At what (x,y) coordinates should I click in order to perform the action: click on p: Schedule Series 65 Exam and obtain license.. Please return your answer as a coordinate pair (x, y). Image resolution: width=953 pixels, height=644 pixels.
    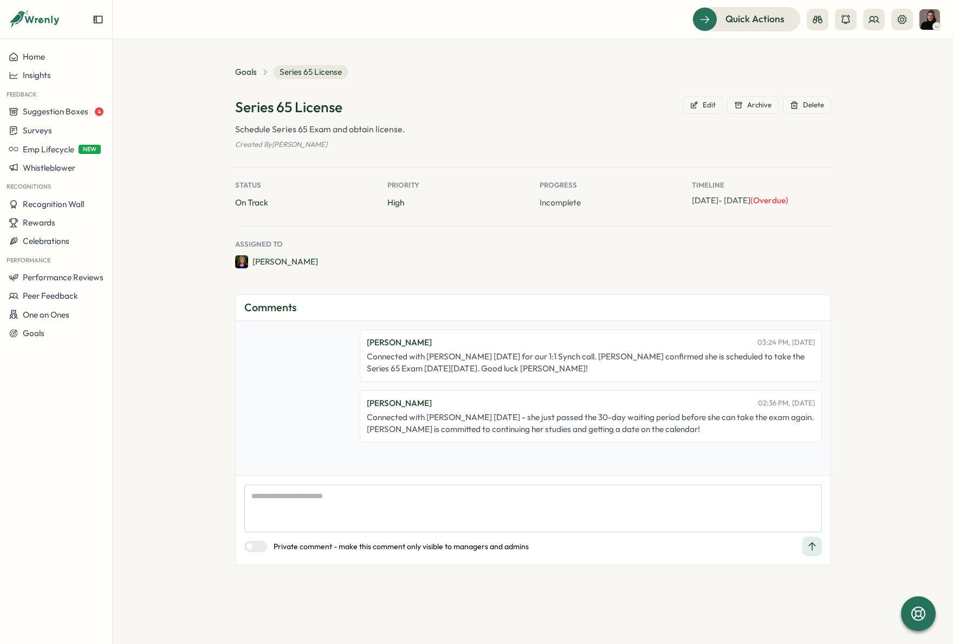
    Looking at the image, I should click on (533, 129).